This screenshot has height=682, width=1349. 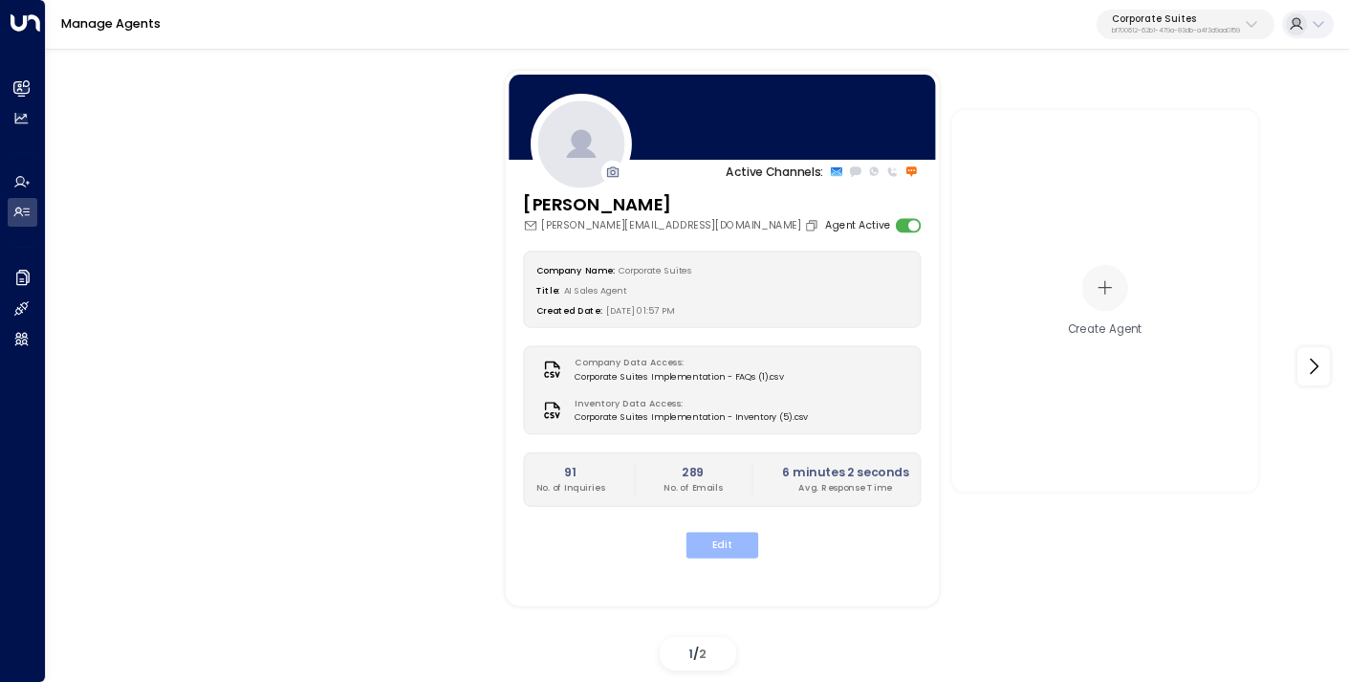 I want to click on h2: 289, so click(x=692, y=472).